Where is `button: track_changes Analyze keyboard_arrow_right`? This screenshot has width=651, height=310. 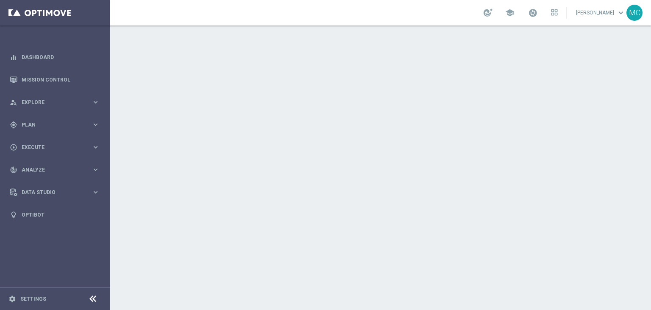 button: track_changes Analyze keyboard_arrow_right is located at coordinates (55, 170).